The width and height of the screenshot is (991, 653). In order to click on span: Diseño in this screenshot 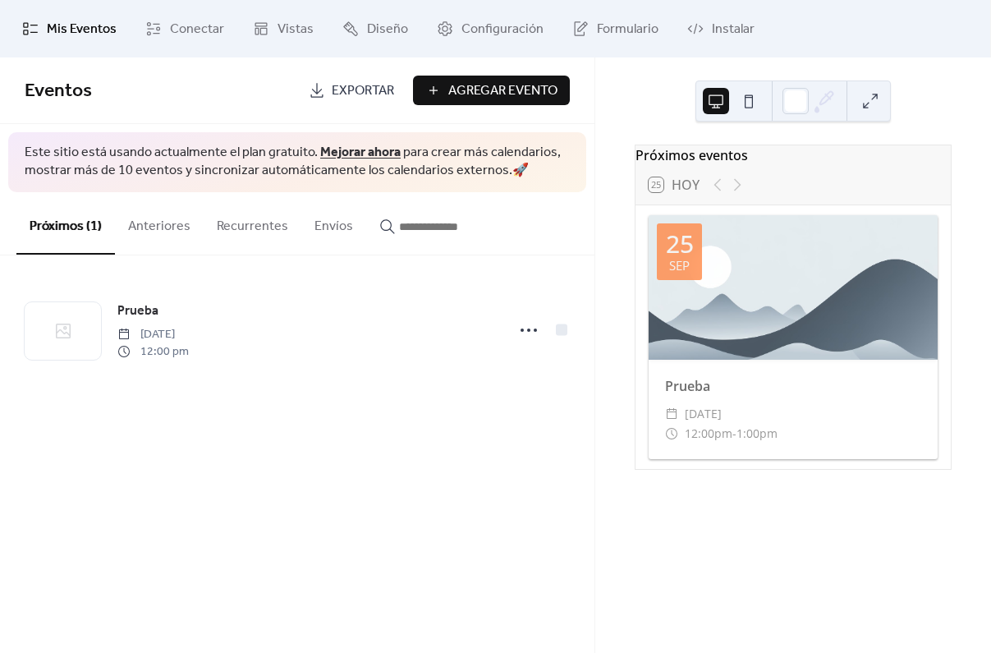, I will do `click(387, 30)`.